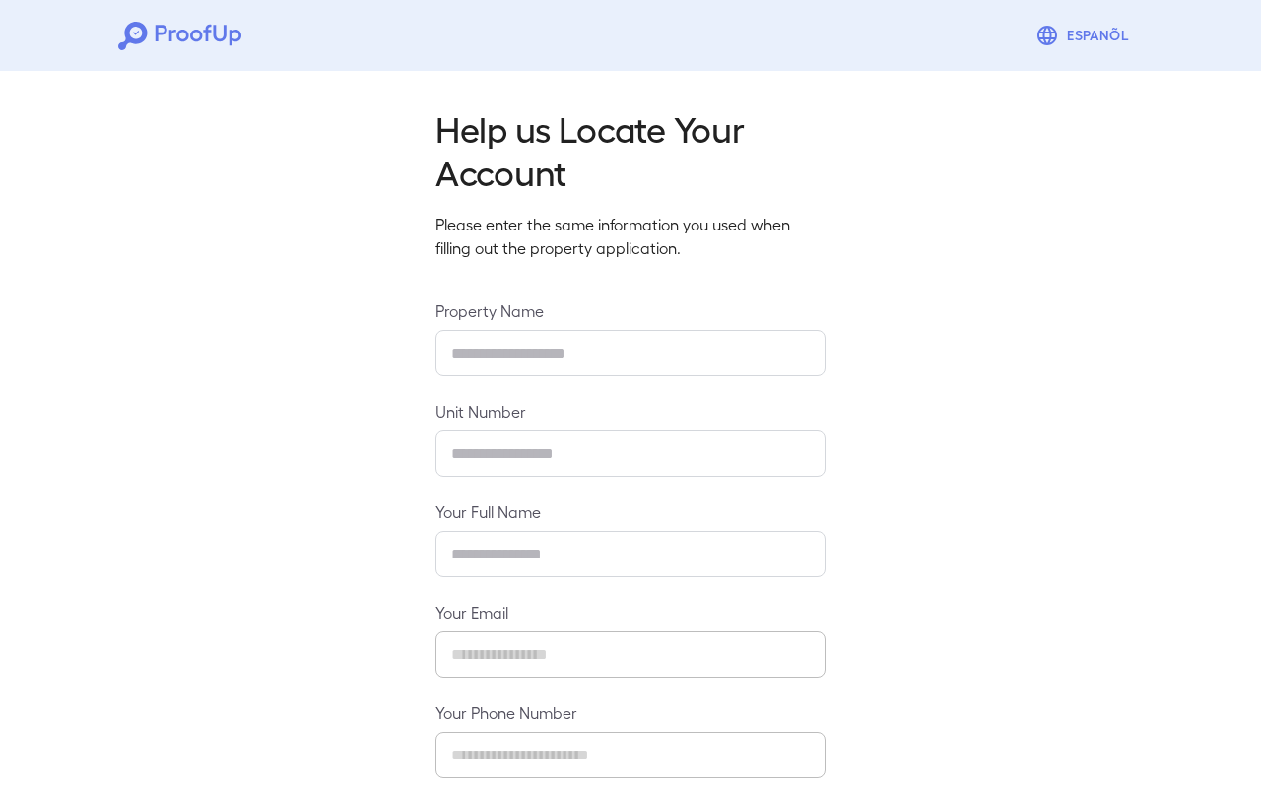 The image size is (1261, 788). What do you see at coordinates (630, 310) in the screenshot?
I see `label: Property Name` at bounding box center [630, 310].